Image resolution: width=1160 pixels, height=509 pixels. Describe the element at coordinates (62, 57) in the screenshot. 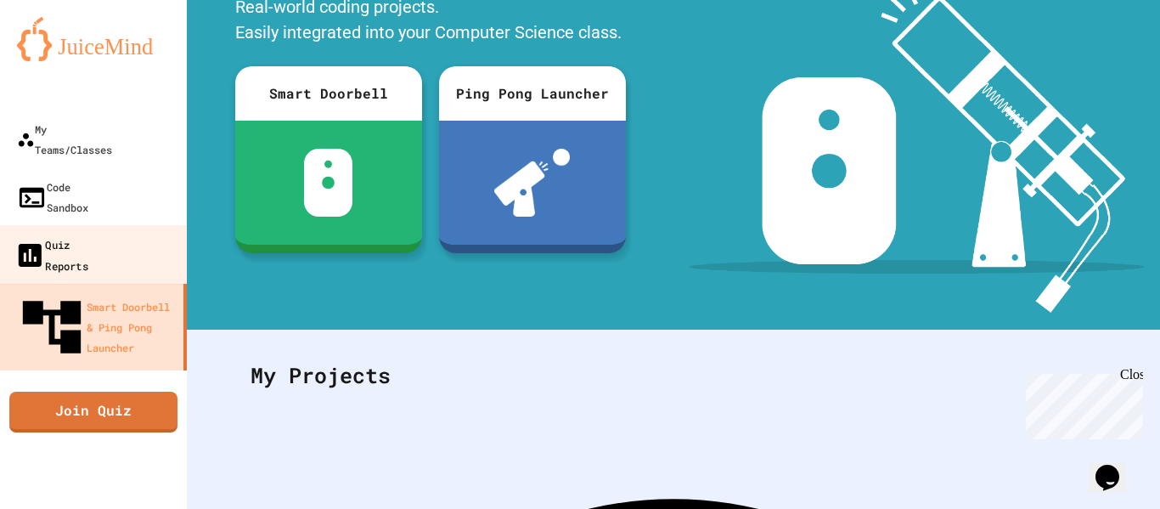

I see `div: Chat with us now!Close` at that location.